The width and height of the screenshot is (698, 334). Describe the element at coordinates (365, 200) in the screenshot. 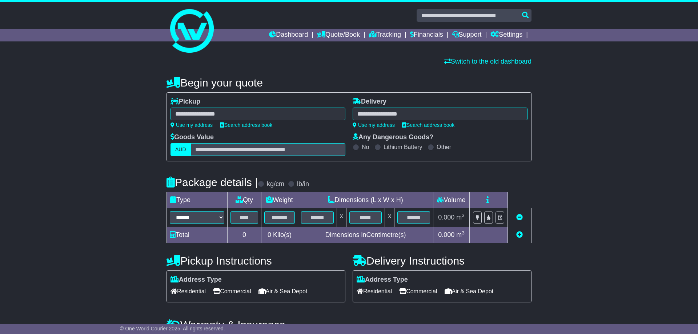

I see `td: Dimensions (L x W x H)` at that location.